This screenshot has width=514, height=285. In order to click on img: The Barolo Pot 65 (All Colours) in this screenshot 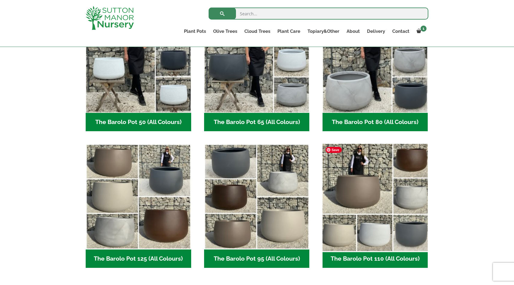, I will do `click(257, 60)`.